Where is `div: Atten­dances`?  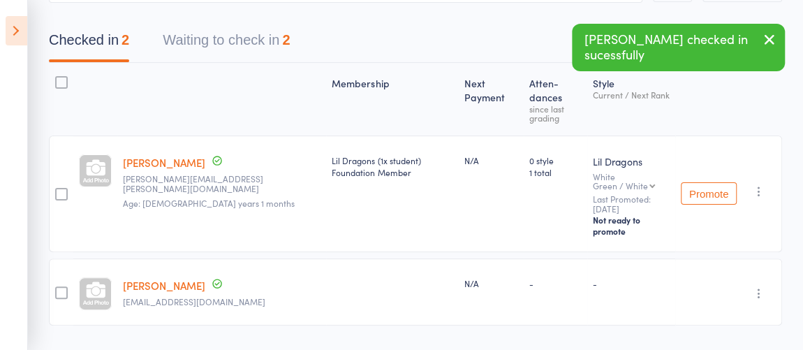
div: Atten­dances is located at coordinates (555, 99).